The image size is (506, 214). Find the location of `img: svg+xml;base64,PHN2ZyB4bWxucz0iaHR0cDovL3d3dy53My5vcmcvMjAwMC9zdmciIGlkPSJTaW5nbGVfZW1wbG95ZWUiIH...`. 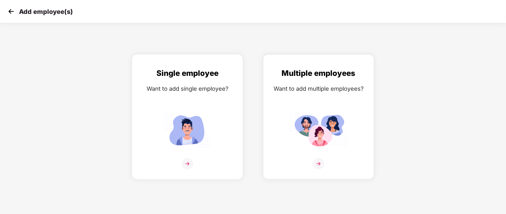

img: svg+xml;base64,PHN2ZyB4bWxucz0iaHR0cDovL3d3dy53My5vcmcvMjAwMC9zdmciIGlkPSJTaW5nbGVfZW1wbG95ZWUiIH... is located at coordinates (187, 130).